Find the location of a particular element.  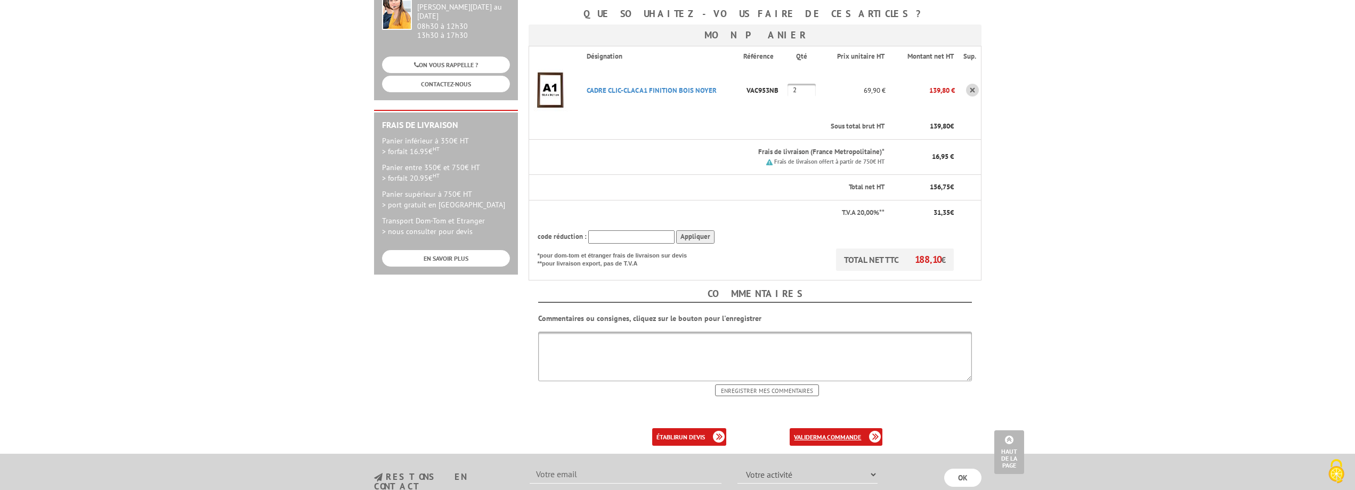

p: Référence is located at coordinates (765, 56).